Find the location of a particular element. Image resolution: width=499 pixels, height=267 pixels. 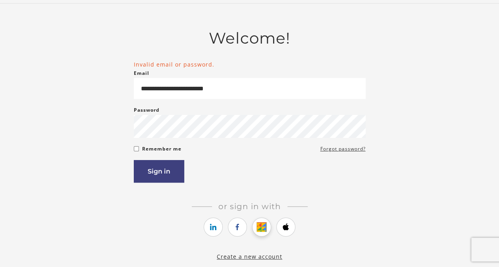

a: https://courses.thinkific.com/users/auth/apple?ss%5Breferral%5D=&ss%5Buser_return_to%5D=&ss%5Bvis... is located at coordinates (286, 227).